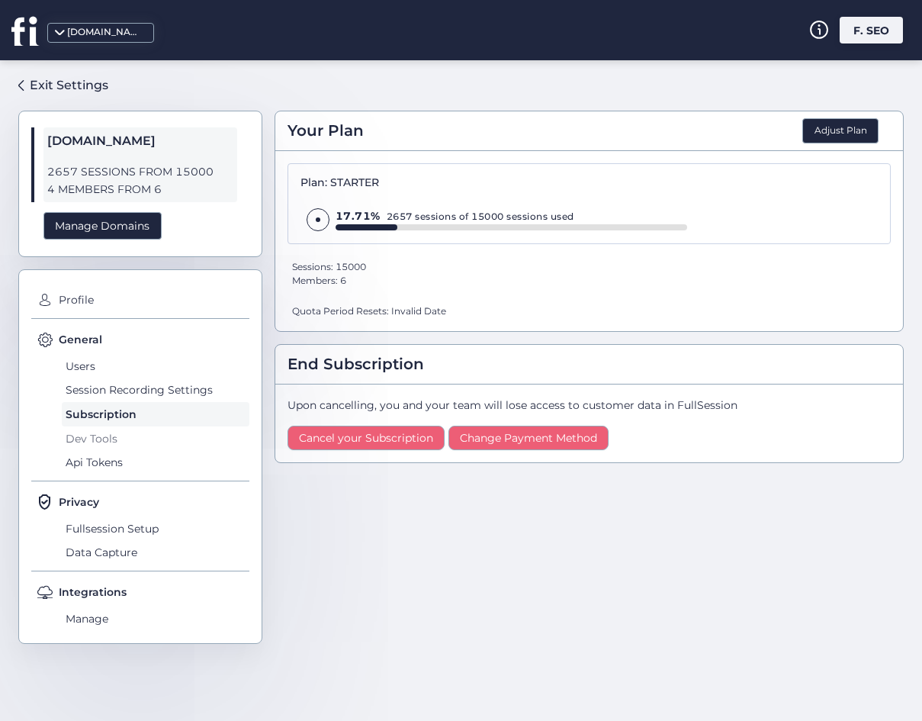 The width and height of the screenshot is (922, 721). What do you see at coordinates (79, 502) in the screenshot?
I see `span: Privacy` at bounding box center [79, 502].